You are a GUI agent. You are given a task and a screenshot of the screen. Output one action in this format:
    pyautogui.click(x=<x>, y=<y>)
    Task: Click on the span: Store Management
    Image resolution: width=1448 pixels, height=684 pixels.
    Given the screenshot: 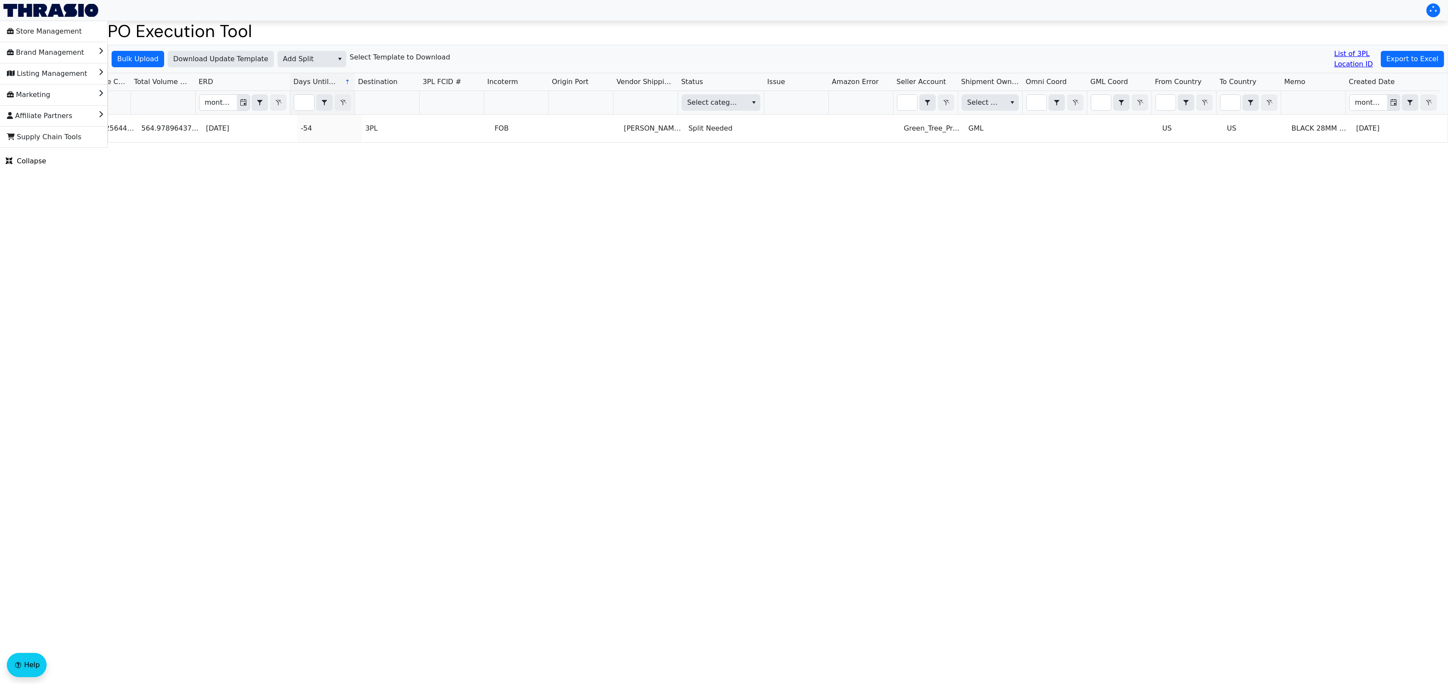 What is the action you would take?
    pyautogui.click(x=44, y=31)
    